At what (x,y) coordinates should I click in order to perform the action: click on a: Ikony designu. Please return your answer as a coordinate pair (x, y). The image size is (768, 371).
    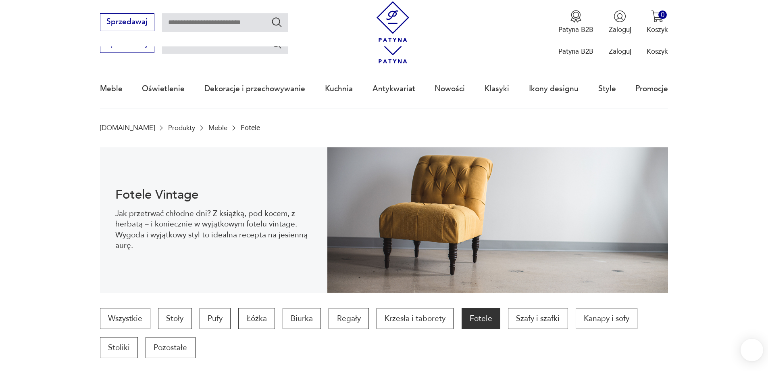
    Looking at the image, I should click on (554, 89).